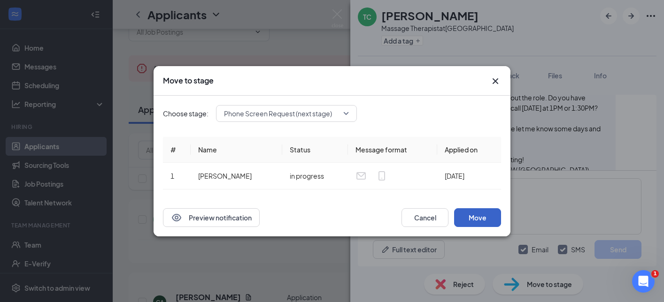 The image size is (664, 302). I want to click on span: Choose stage:, so click(186, 114).